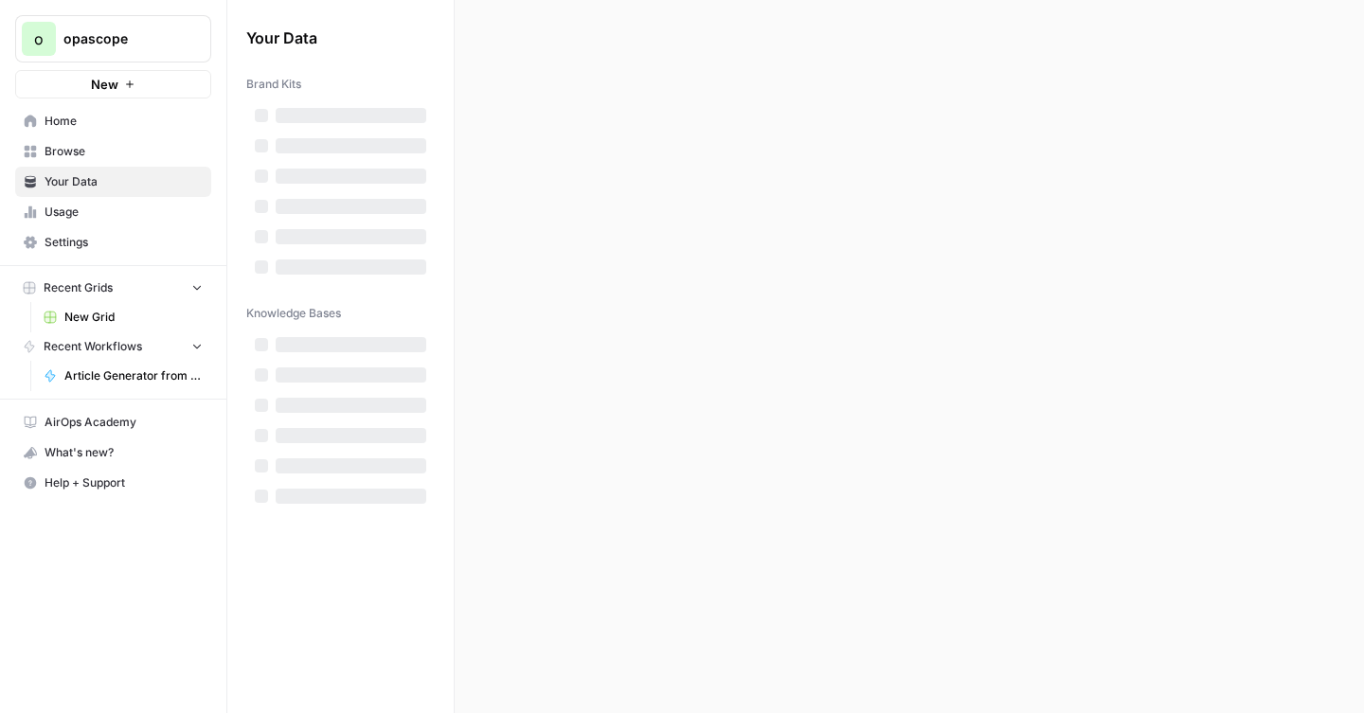 This screenshot has width=1364, height=713. I want to click on a: Browse, so click(113, 152).